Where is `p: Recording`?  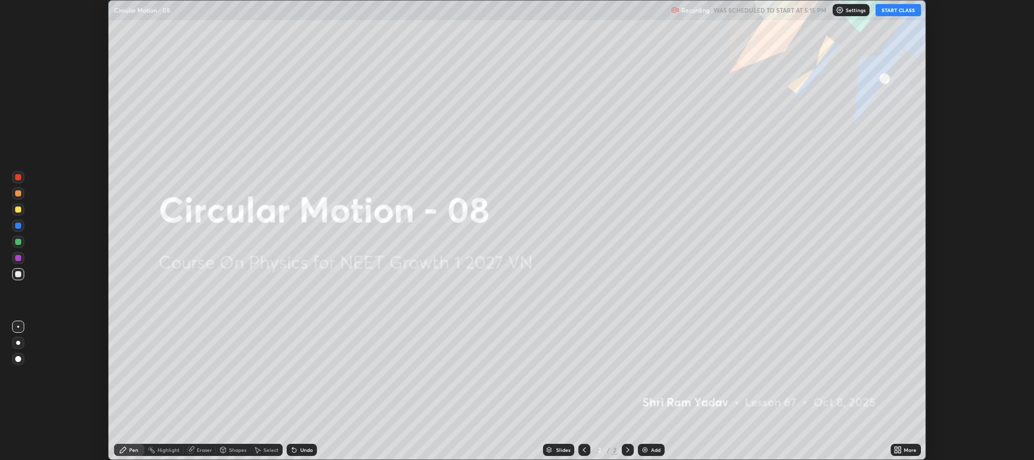 p: Recording is located at coordinates (696, 10).